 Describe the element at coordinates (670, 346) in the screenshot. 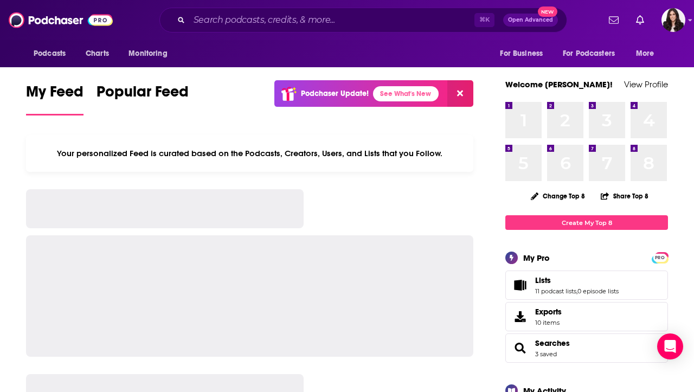

I see `div: Open Intercom Messenger` at that location.